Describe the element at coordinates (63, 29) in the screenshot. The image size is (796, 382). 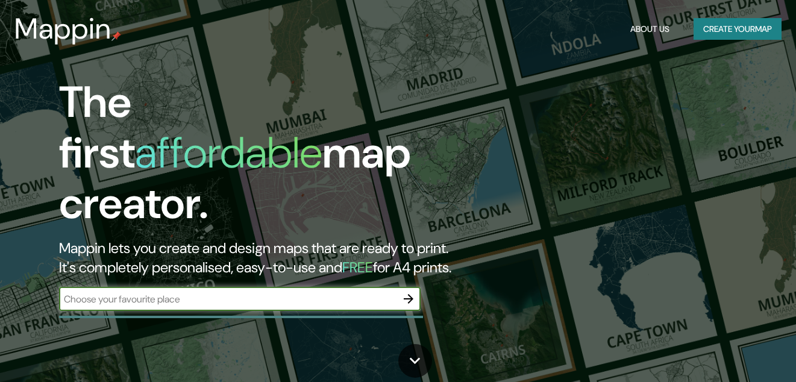
I see `h3: Mappin` at that location.